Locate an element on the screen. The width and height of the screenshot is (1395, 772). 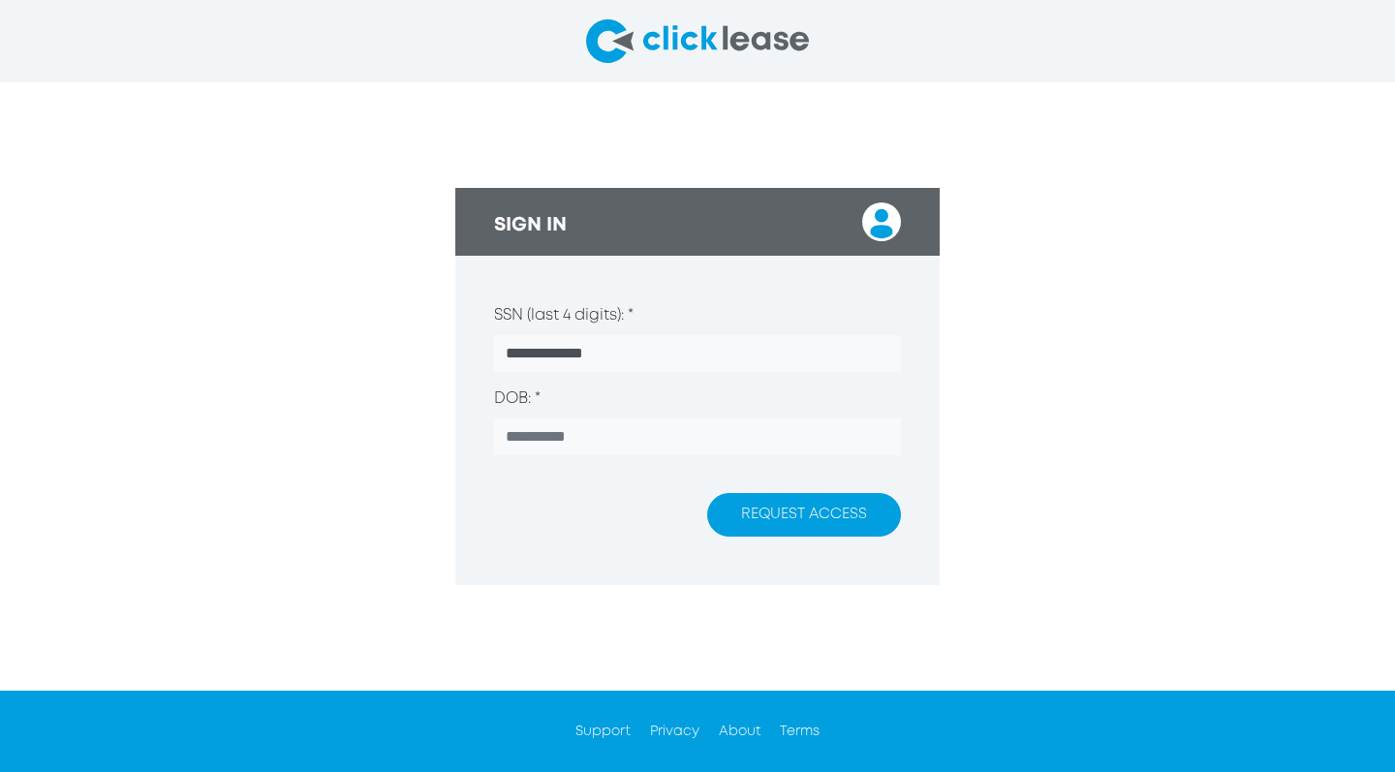
a: Privacy is located at coordinates (674, 731).